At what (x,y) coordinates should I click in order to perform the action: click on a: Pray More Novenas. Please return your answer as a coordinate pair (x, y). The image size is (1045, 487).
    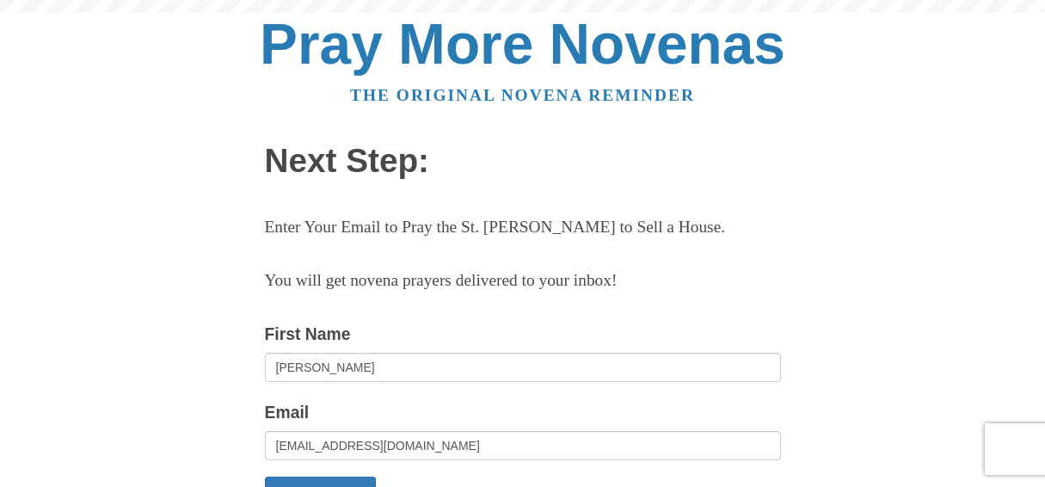
    Looking at the image, I should click on (522, 44).